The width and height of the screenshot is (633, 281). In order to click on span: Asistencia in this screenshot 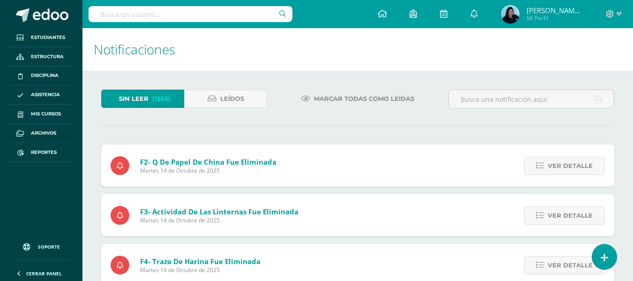, I will do `click(45, 95)`.